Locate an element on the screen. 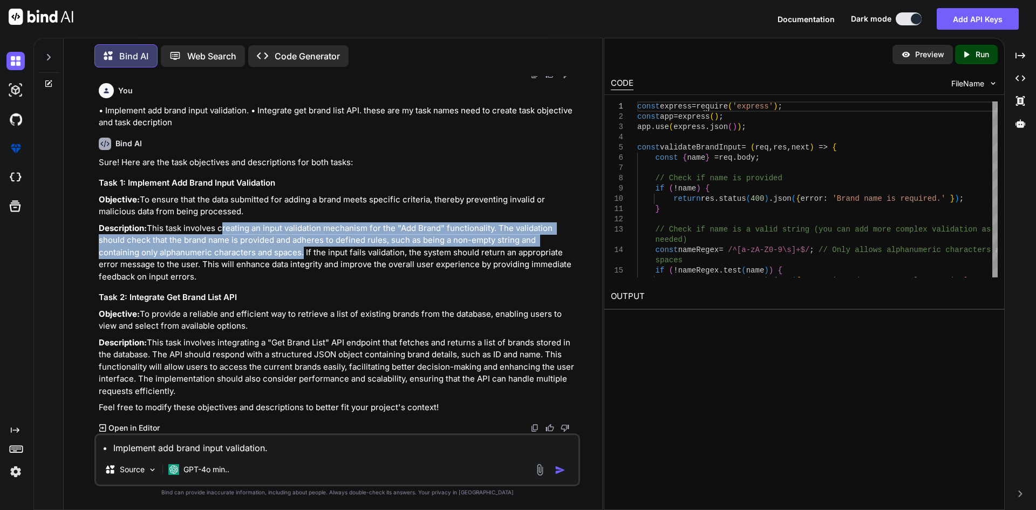 The width and height of the screenshot is (1036, 510). img: like is located at coordinates (550, 428).